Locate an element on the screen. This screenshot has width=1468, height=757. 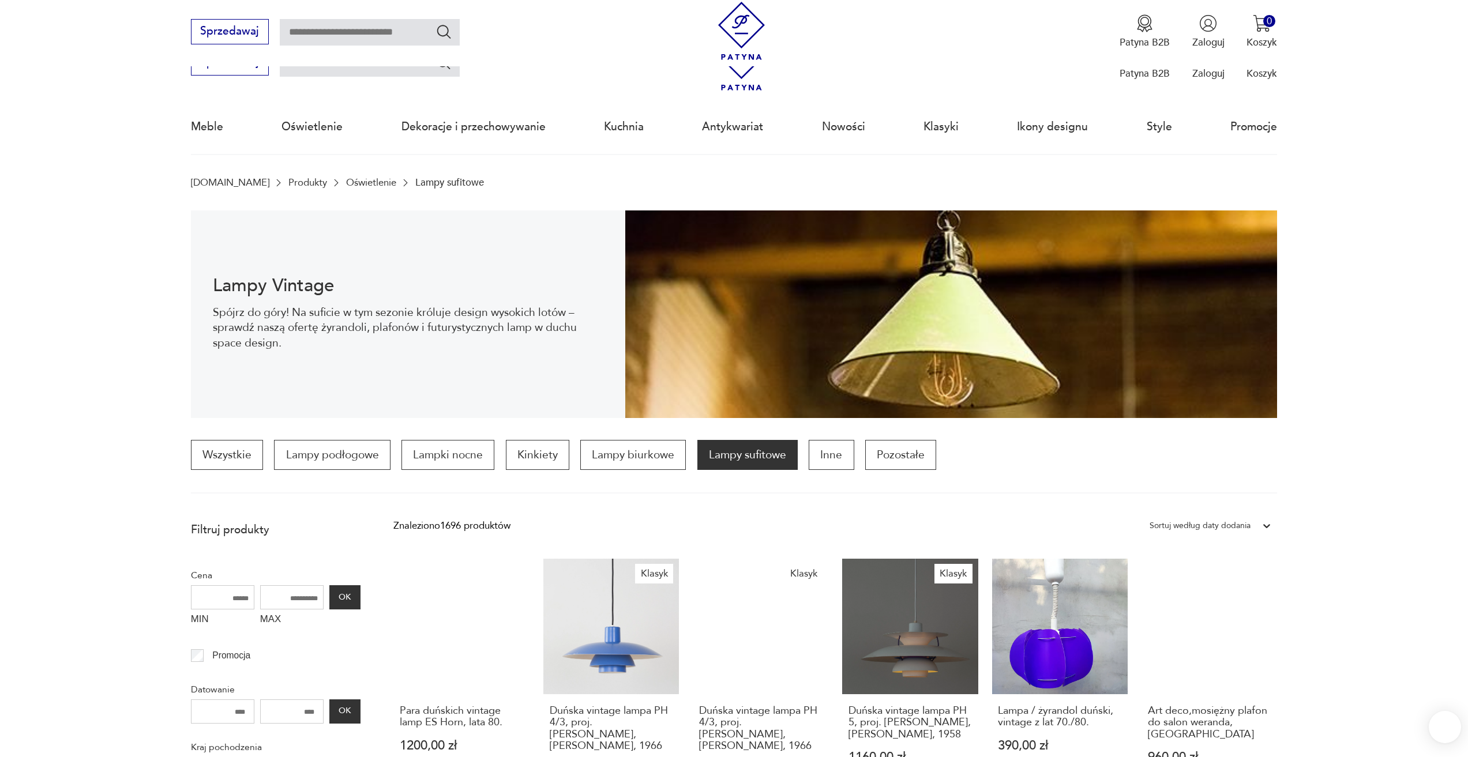
a: Lampy biurkowe is located at coordinates (633, 455).